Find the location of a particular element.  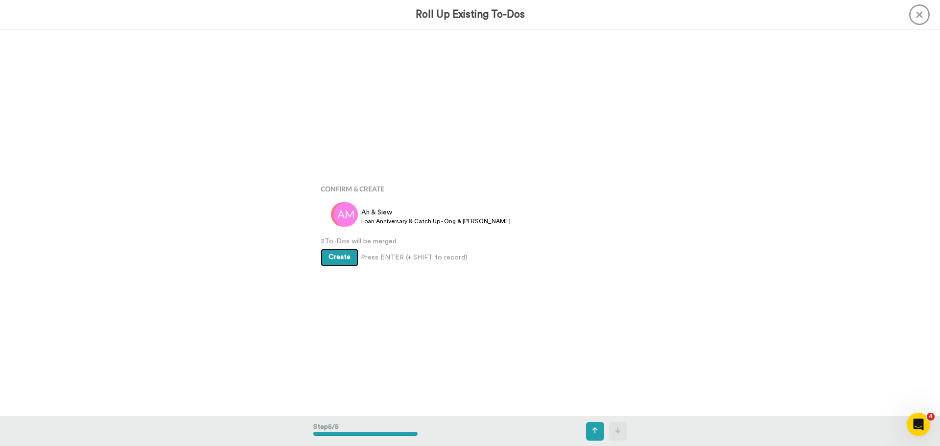

div: Step 5 / 5 is located at coordinates (365, 431).